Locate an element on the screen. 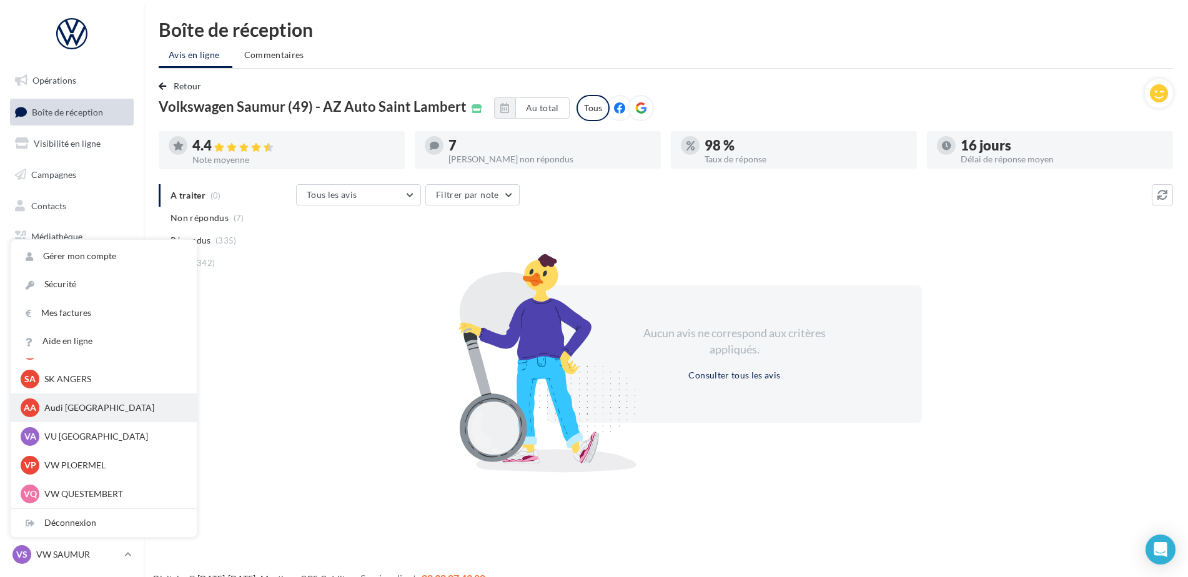 Image resolution: width=1188 pixels, height=577 pixels. a: Contacts is located at coordinates (72, 206).